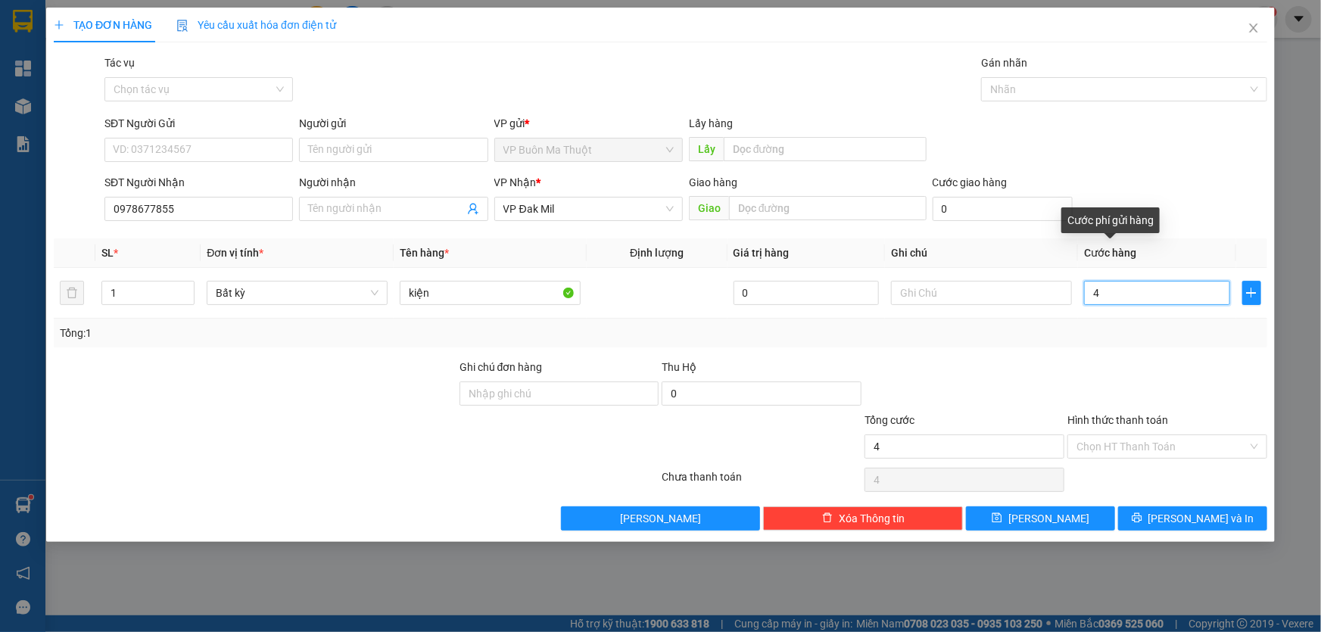  Describe the element at coordinates (1110, 220) in the screenshot. I see `div: Cước phí gửi hàng` at that location.